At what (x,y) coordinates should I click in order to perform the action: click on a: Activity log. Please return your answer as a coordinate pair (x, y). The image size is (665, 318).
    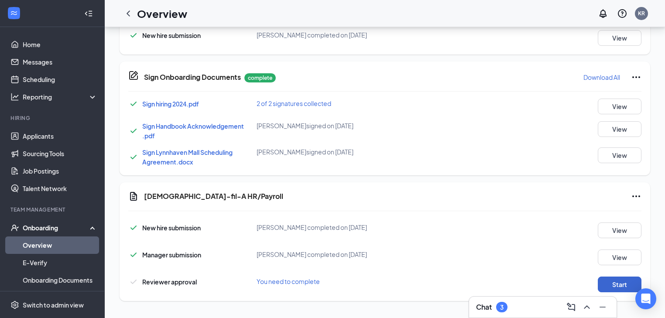
    Looking at the image, I should click on (60, 297).